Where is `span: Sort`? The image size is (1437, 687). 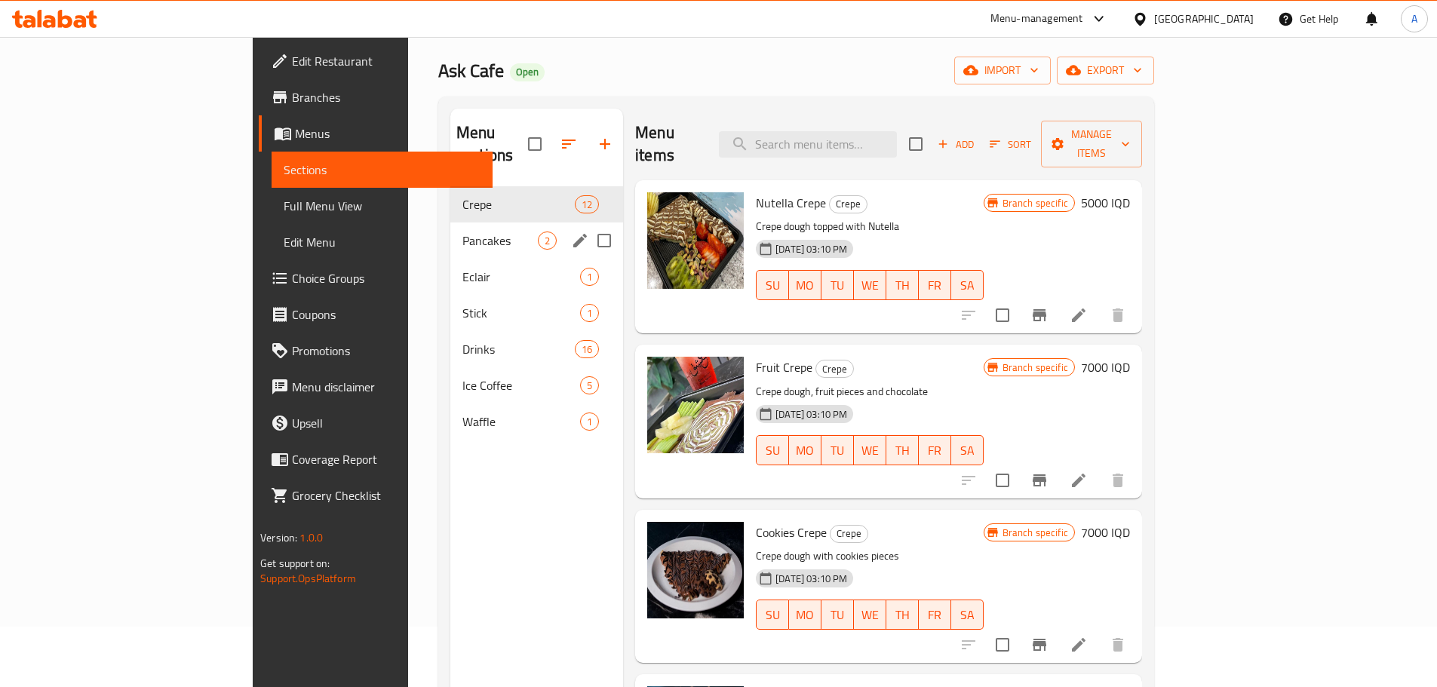
span: Sort is located at coordinates (1010, 144).